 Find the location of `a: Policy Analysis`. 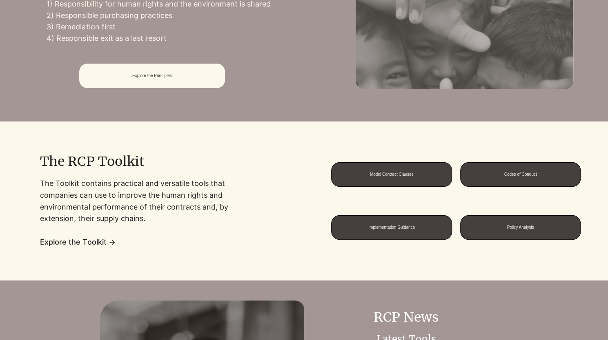

a: Policy Analysis is located at coordinates (520, 228).